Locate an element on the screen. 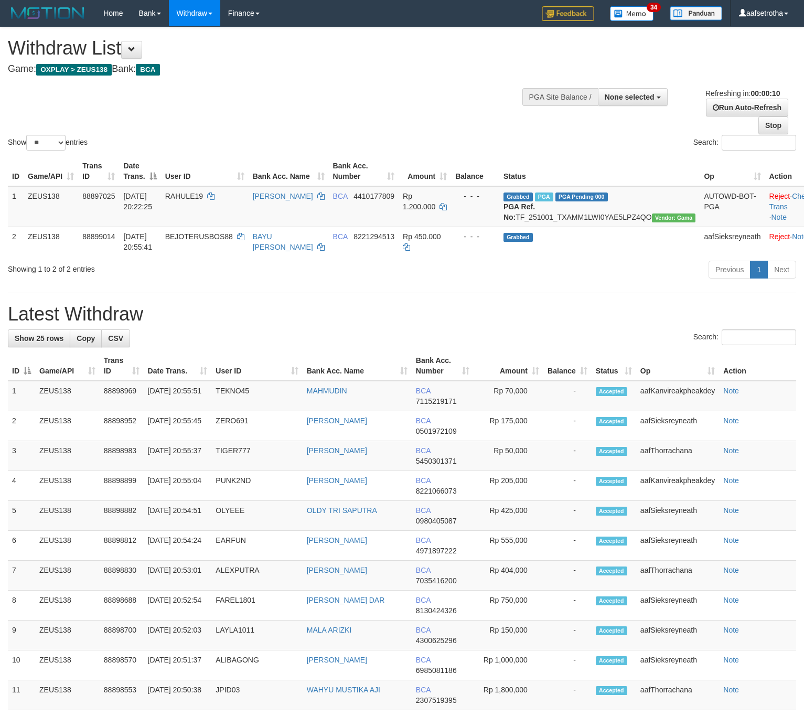 Image resolution: width=804 pixels, height=716 pixels. span: RAHULE19 is located at coordinates (184, 196).